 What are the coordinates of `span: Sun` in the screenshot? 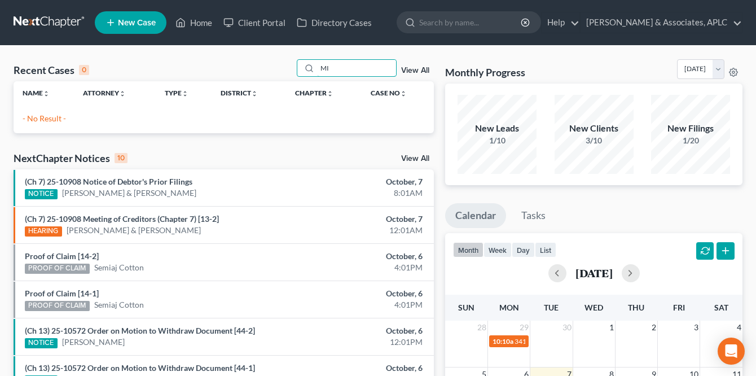 It's located at (466, 307).